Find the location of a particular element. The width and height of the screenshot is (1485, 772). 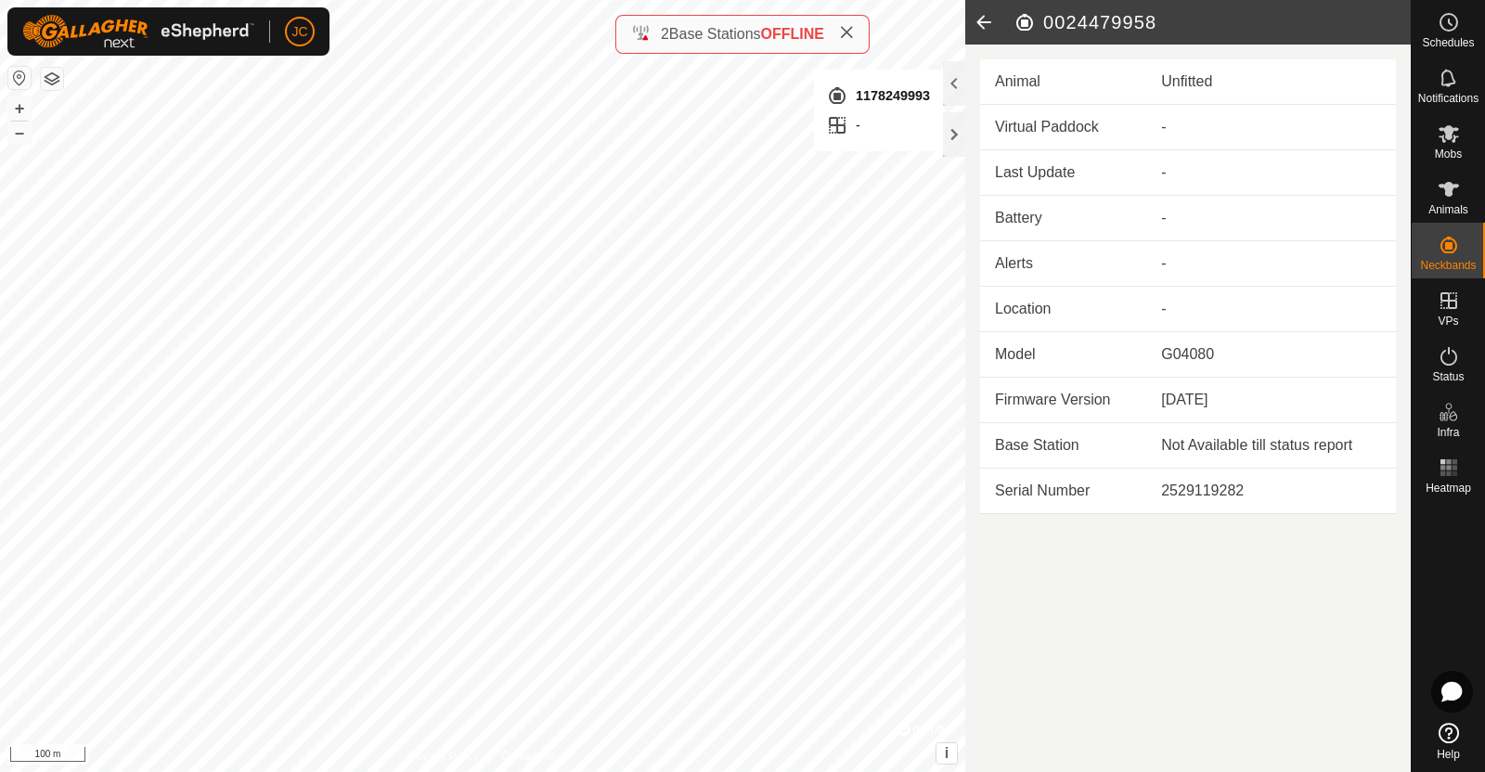

td: Base Station is located at coordinates (1063, 445).